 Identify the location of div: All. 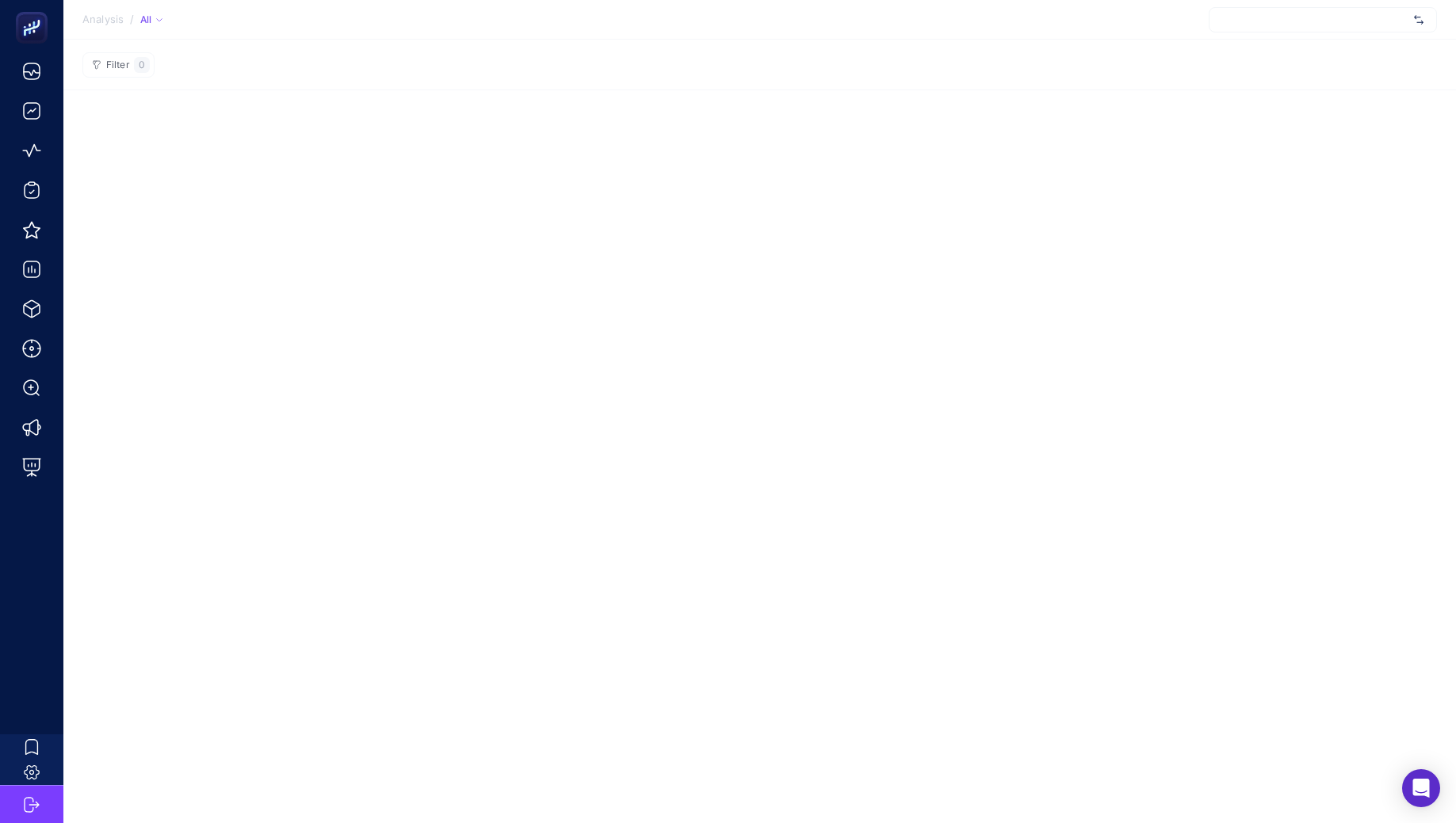
(151, 20).